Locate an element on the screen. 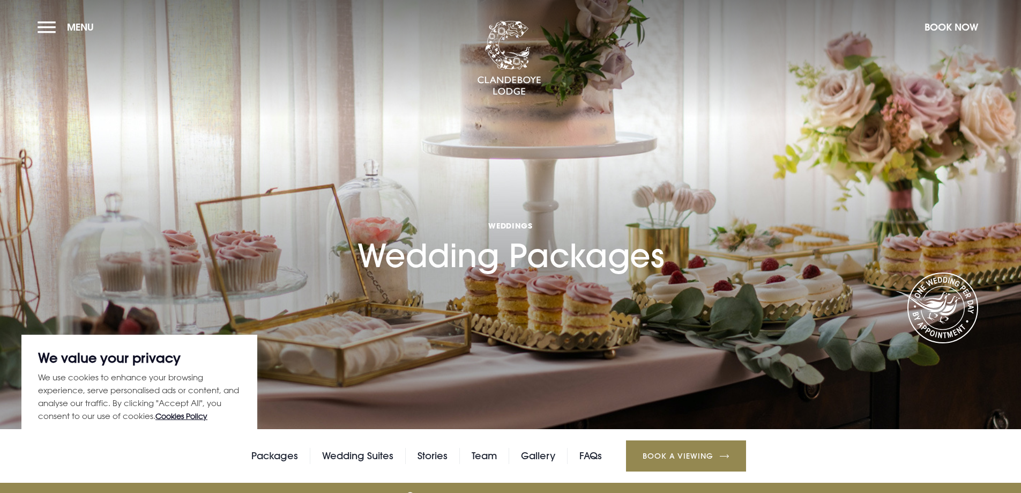 The width and height of the screenshot is (1021, 493). a: Cookies Policy is located at coordinates (181, 415).